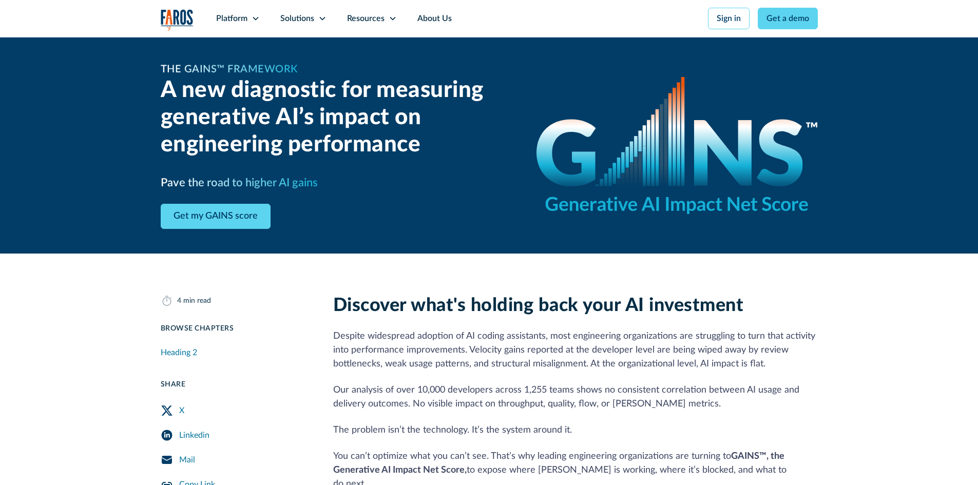  Describe the element at coordinates (235, 329) in the screenshot. I see `div: Browse Chapters` at that location.